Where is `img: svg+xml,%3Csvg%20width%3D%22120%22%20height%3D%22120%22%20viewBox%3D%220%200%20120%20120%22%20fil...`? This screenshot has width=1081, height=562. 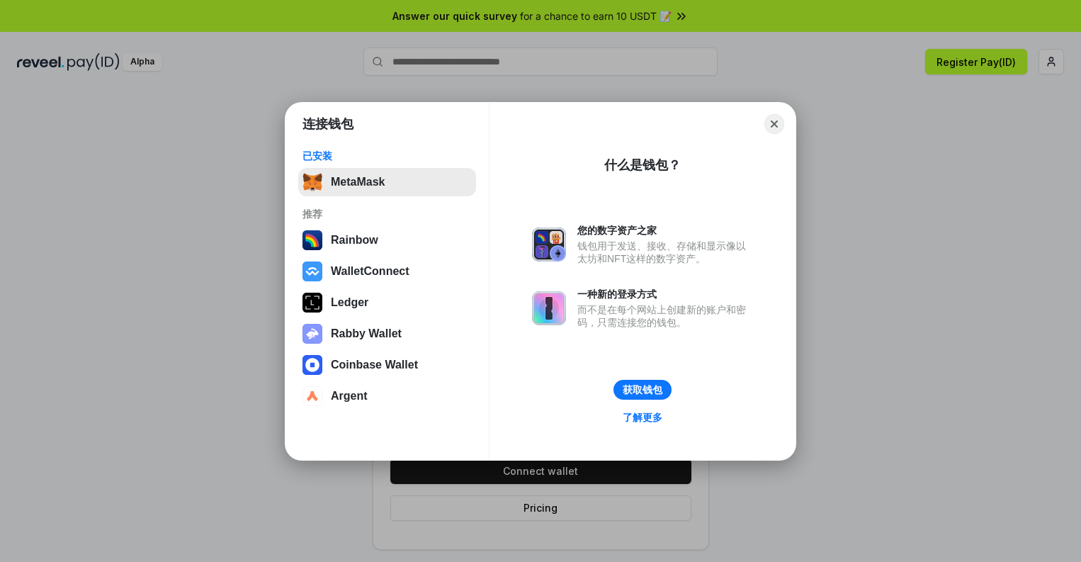 img: svg+xml,%3Csvg%20width%3D%22120%22%20height%3D%22120%22%20viewBox%3D%220%200%20120%20120%22%20fil... is located at coordinates (312, 240).